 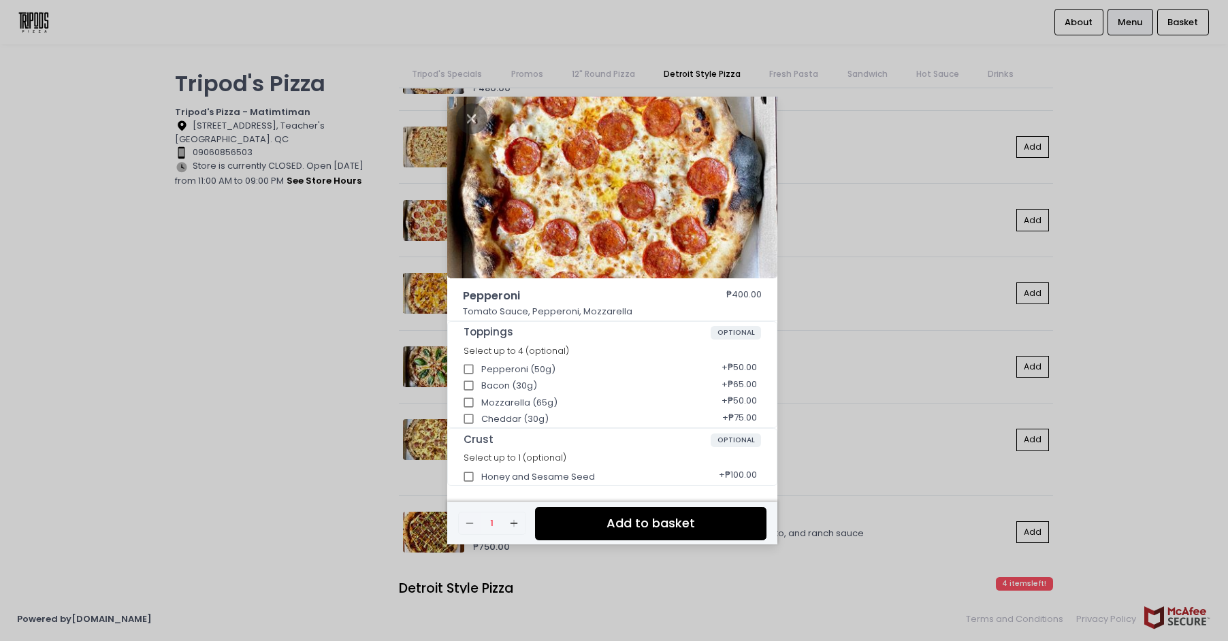 I want to click on p: Tomato Sauce, Pepperoni, Mozzarella, so click(x=613, y=312).